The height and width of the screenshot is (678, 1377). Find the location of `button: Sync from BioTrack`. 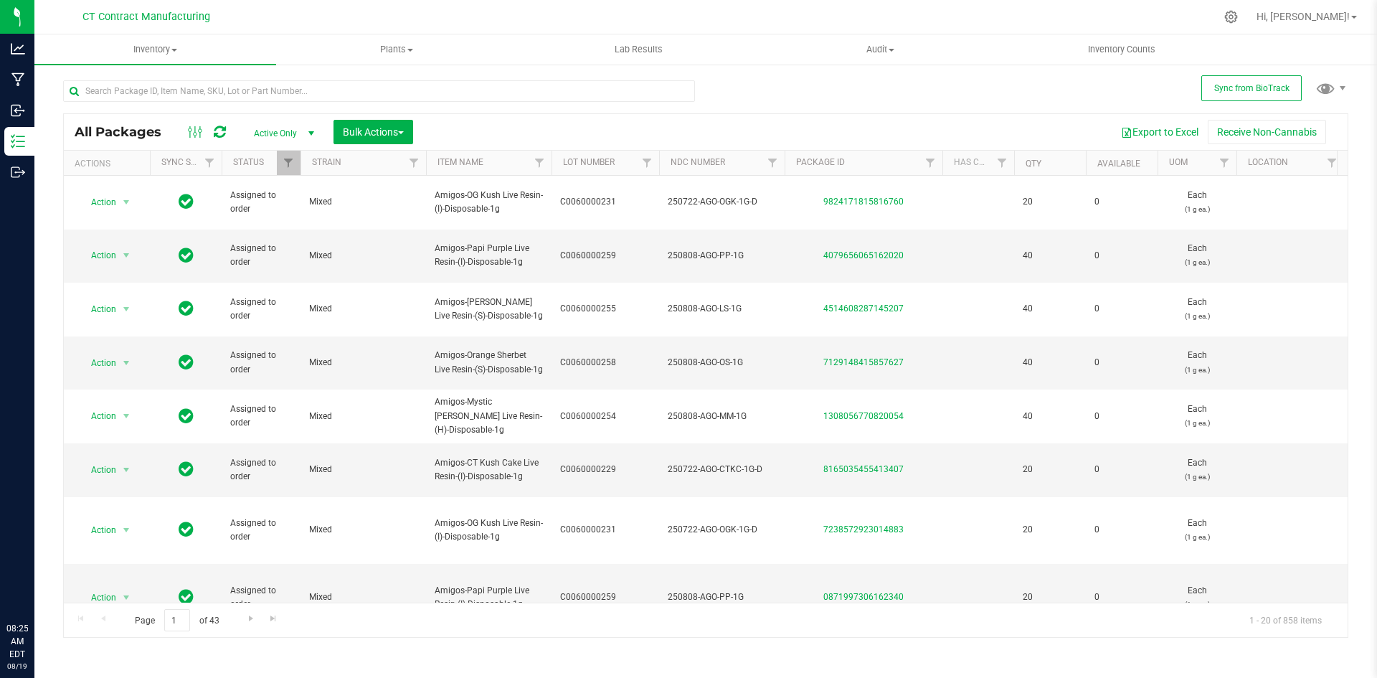

button: Sync from BioTrack is located at coordinates (1251, 88).